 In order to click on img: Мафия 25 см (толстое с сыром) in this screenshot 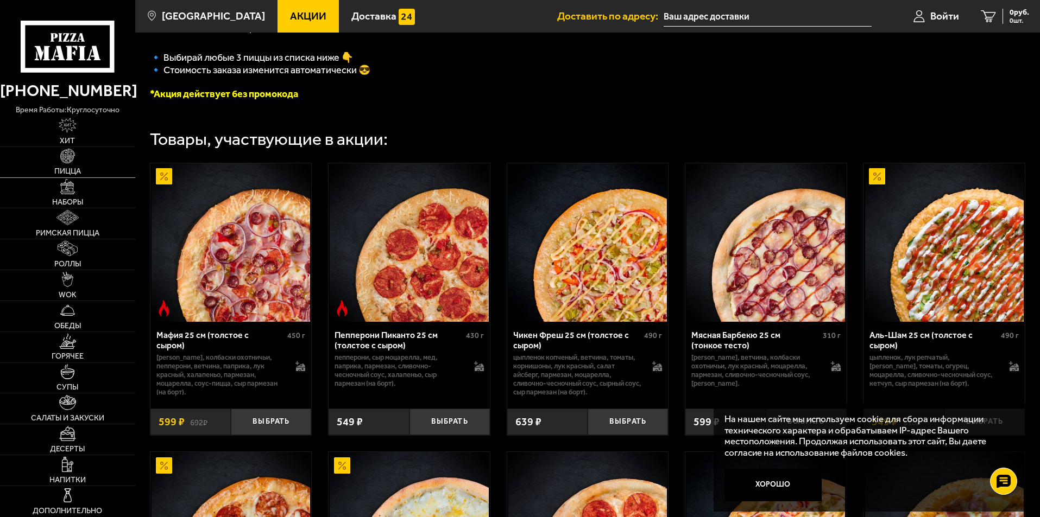, I will do `click(231, 243)`.